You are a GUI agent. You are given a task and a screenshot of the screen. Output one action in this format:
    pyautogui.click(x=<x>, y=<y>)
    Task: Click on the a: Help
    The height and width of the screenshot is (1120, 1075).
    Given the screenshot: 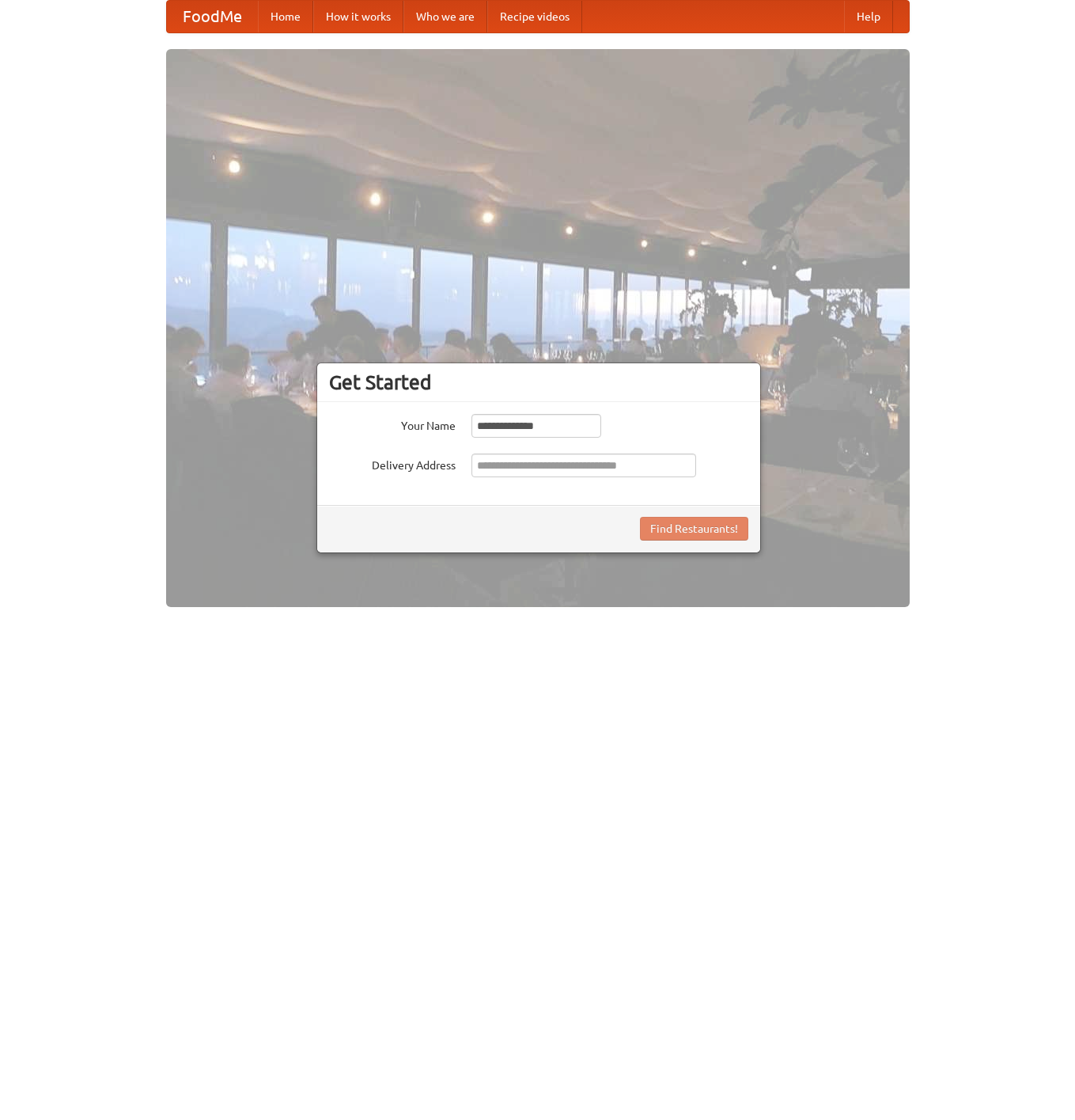 What is the action you would take?
    pyautogui.click(x=869, y=17)
    